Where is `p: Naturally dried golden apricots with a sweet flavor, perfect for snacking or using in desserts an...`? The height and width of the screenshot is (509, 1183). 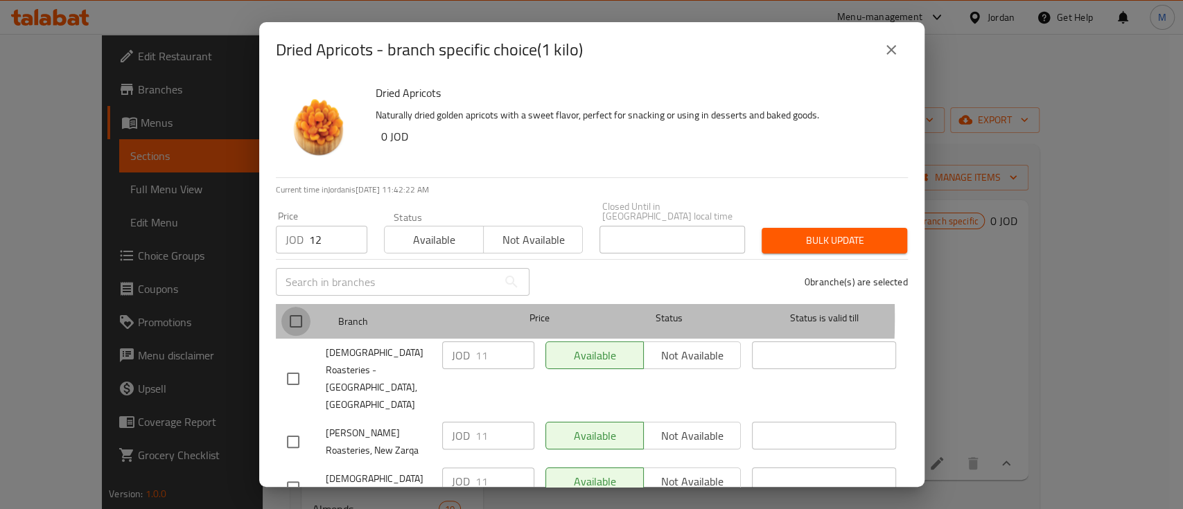 p: Naturally dried golden apricots with a sweet flavor, perfect for snacking or using in desserts an... is located at coordinates (636, 115).